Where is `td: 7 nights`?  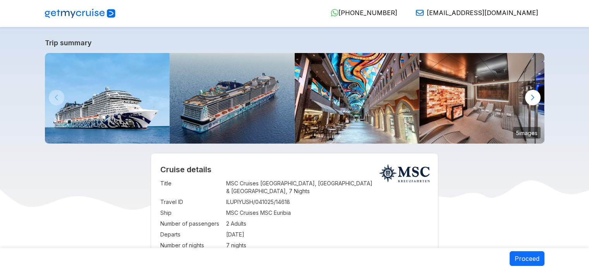
td: 7 nights is located at coordinates (327, 246).